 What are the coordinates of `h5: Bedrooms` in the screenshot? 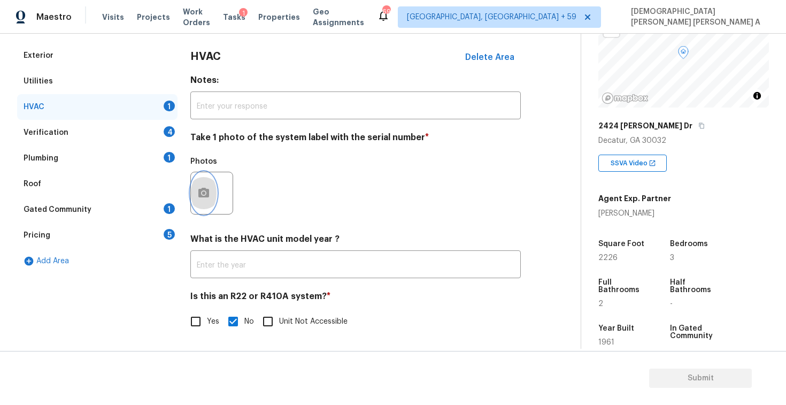 It's located at (689, 244).